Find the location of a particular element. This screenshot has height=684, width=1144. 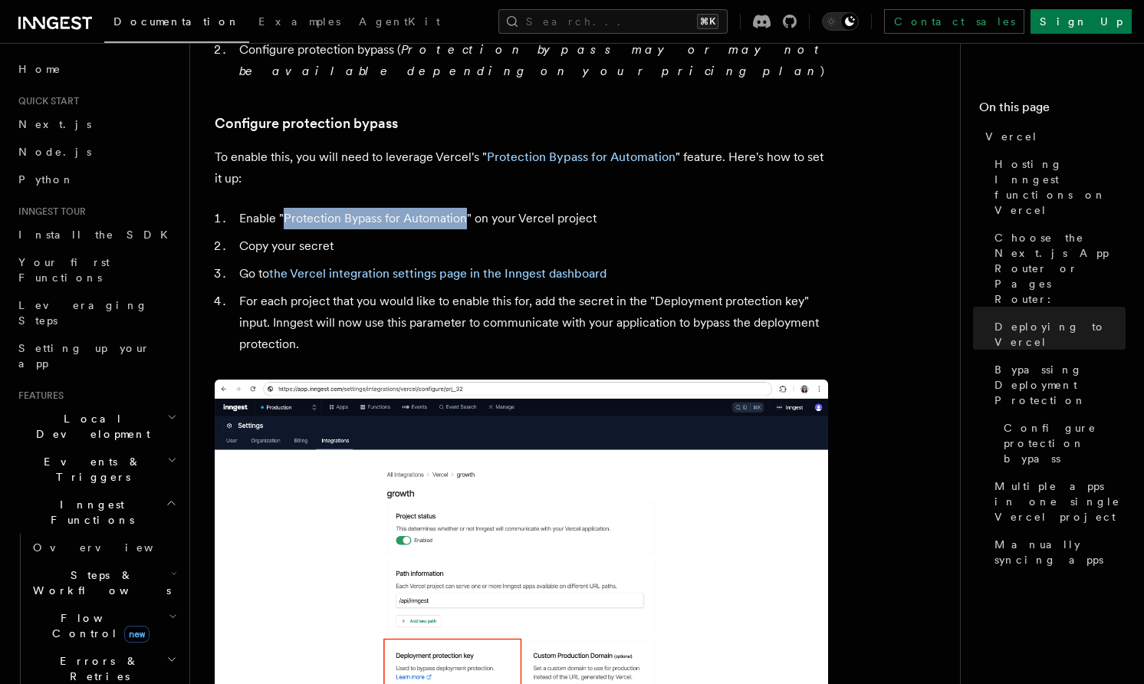

span: Hosting Inngest functions on Vercel is located at coordinates (1059, 187).